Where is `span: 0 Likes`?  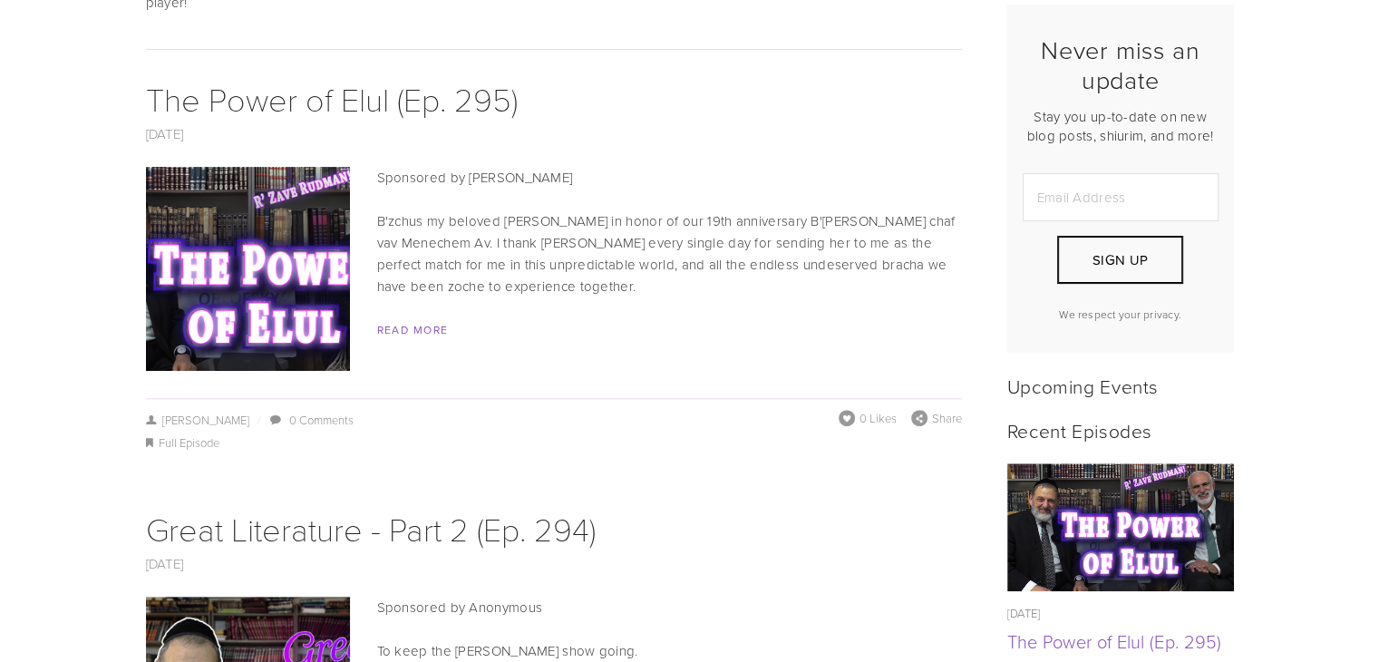 span: 0 Likes is located at coordinates (878, 418).